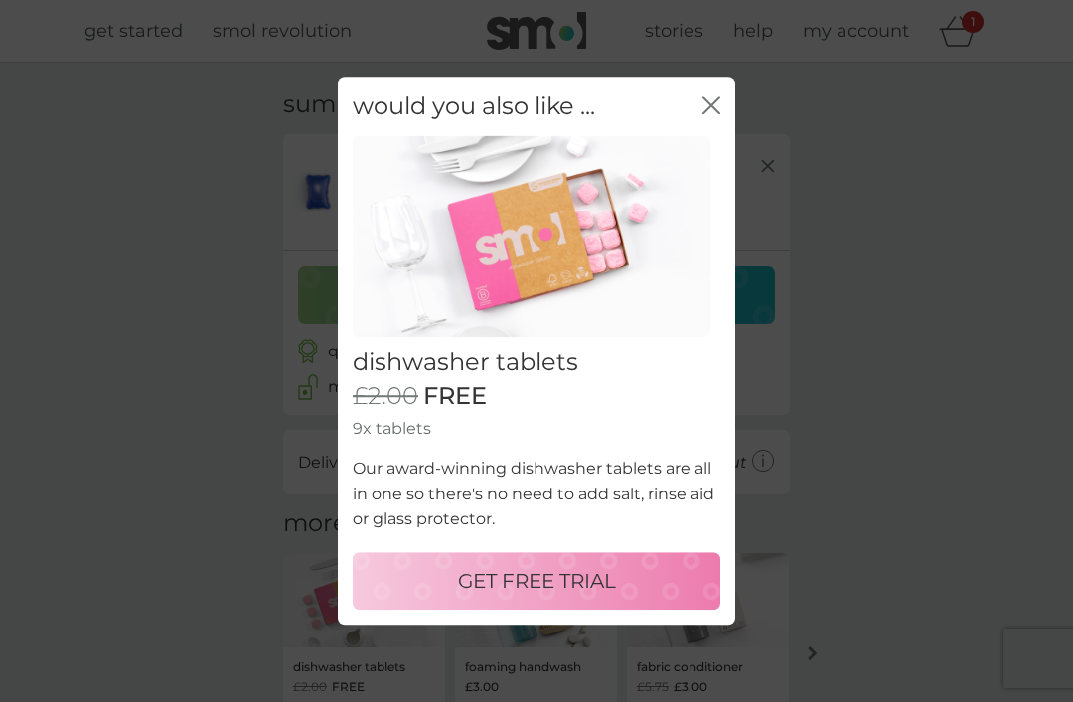 Image resolution: width=1073 pixels, height=702 pixels. What do you see at coordinates (537, 429) in the screenshot?
I see `p: 9x tablets` at bounding box center [537, 429].